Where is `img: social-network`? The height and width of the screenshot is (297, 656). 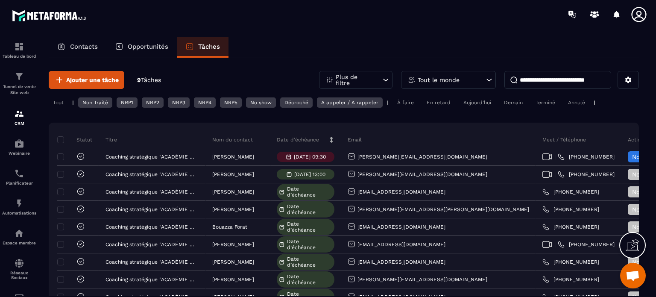
img: social-network is located at coordinates (19, 263).